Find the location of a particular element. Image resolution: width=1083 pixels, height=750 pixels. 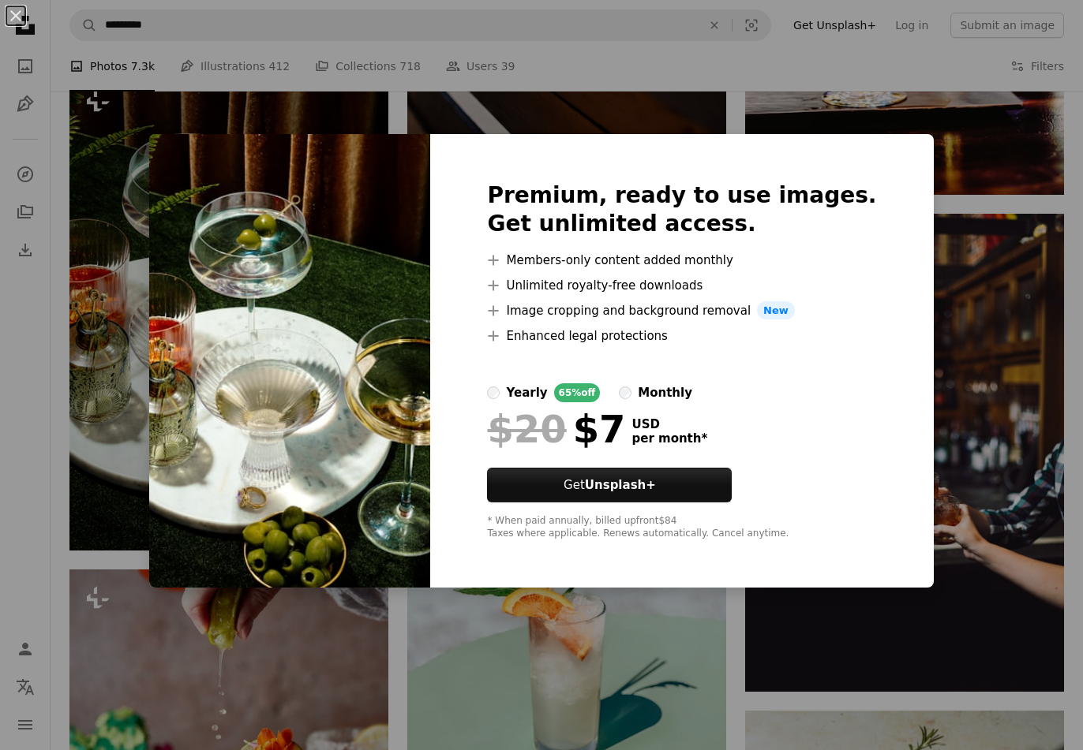

span: New is located at coordinates (776, 311).